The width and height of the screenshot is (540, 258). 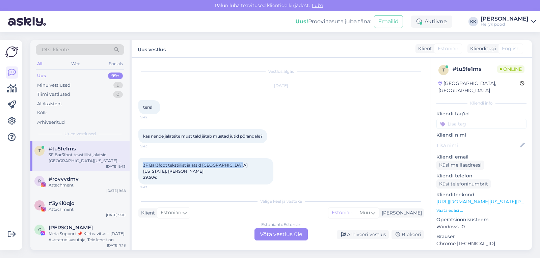 I want to click on p: Vaata edasi ..., so click(x=482, y=211).